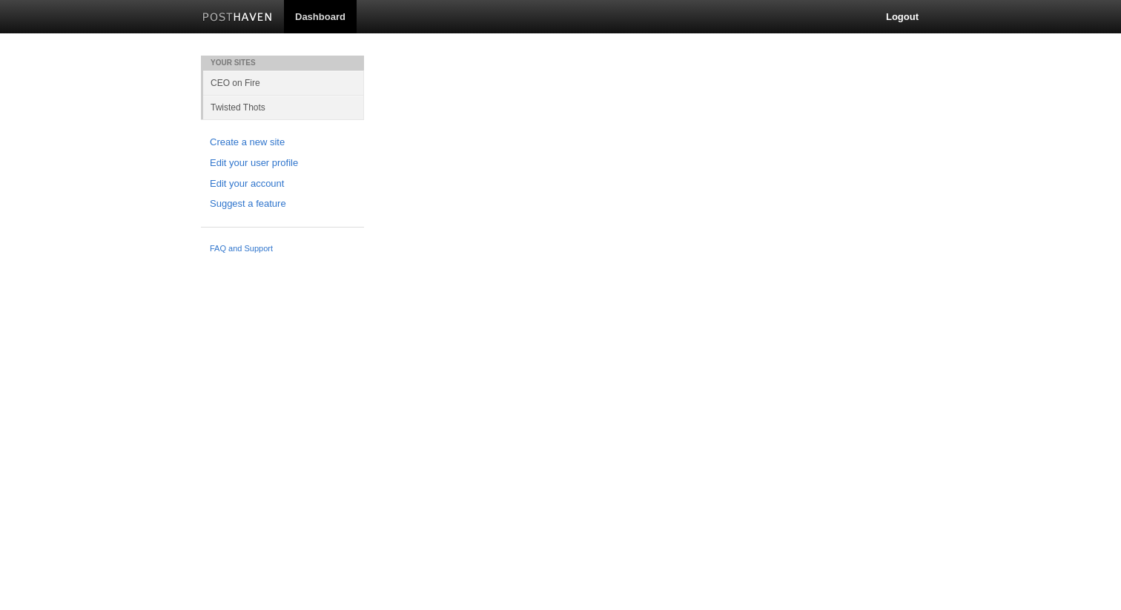 The image size is (1121, 610). I want to click on a: Create a new site, so click(283, 142).